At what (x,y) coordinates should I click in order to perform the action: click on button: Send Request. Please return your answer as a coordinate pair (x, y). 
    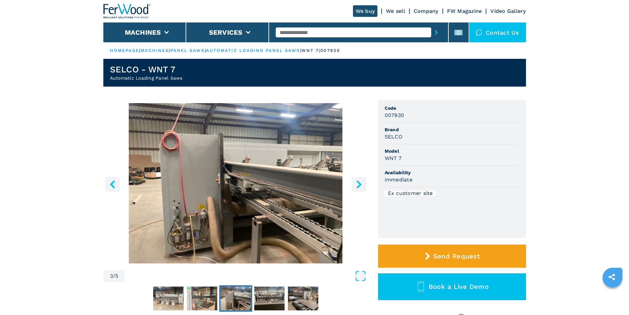
    Looking at the image, I should click on (452, 256).